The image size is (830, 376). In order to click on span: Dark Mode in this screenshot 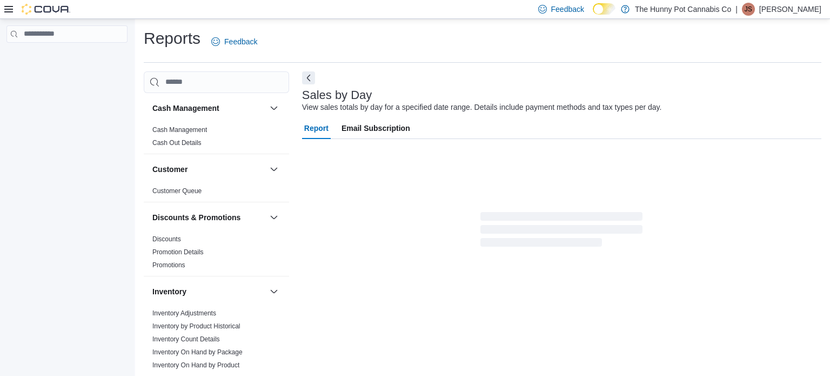, I will do `click(593, 15)`.